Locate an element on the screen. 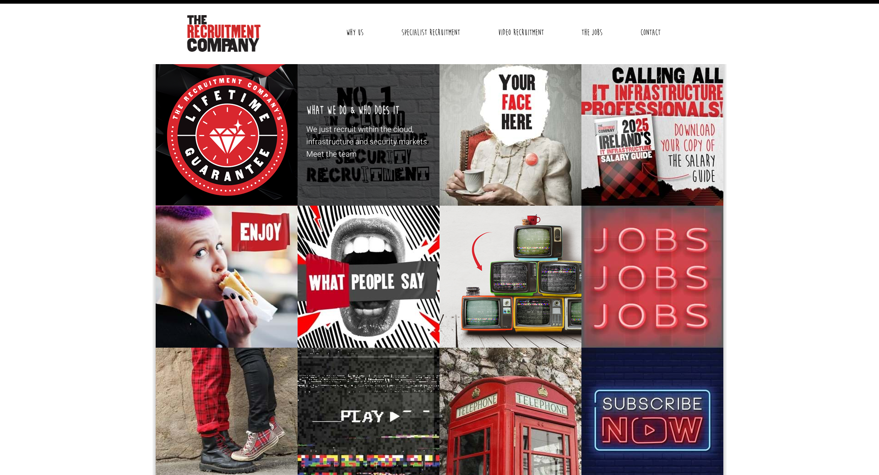 This screenshot has height=475, width=879. p: We just recruit within the cloud, infrastructure and security markets. Meet the team is located at coordinates (368, 142).